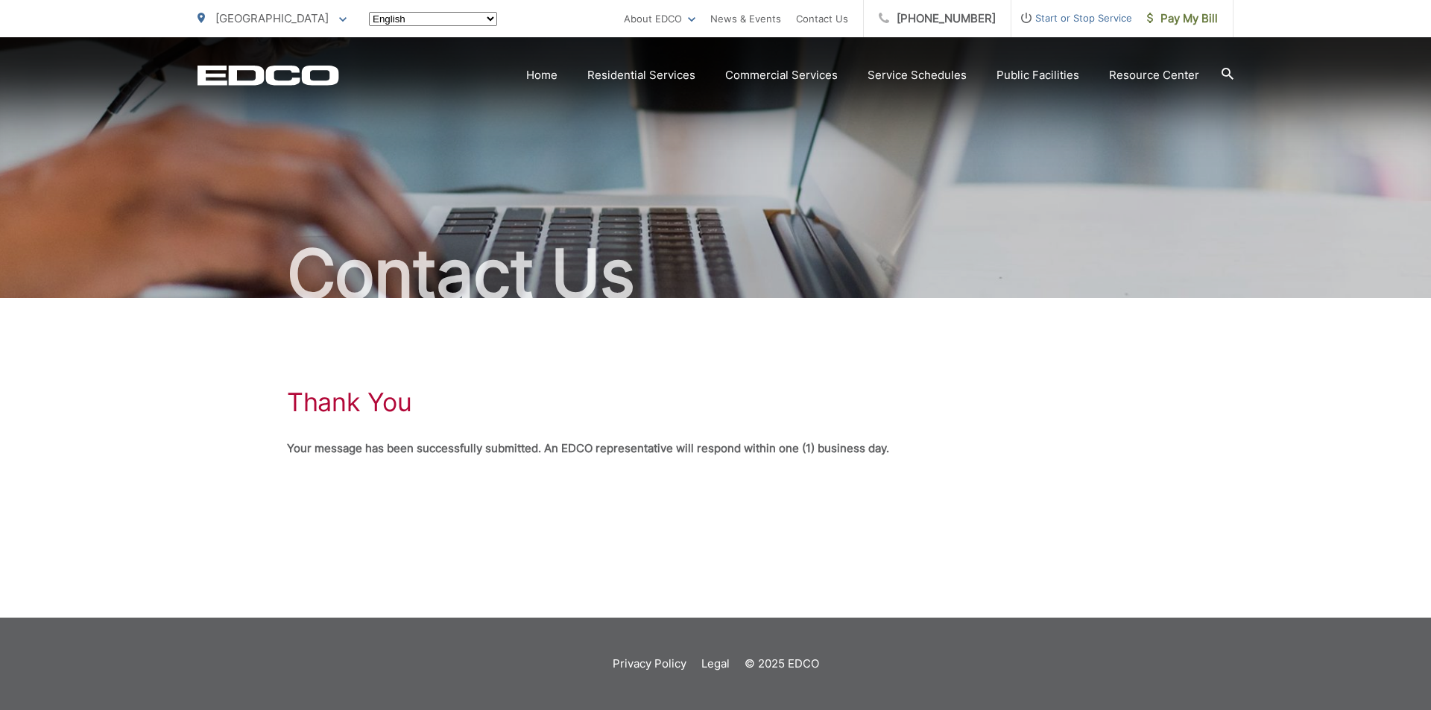 The image size is (1431, 710). Describe the element at coordinates (917, 75) in the screenshot. I see `a: Service Schedules` at that location.